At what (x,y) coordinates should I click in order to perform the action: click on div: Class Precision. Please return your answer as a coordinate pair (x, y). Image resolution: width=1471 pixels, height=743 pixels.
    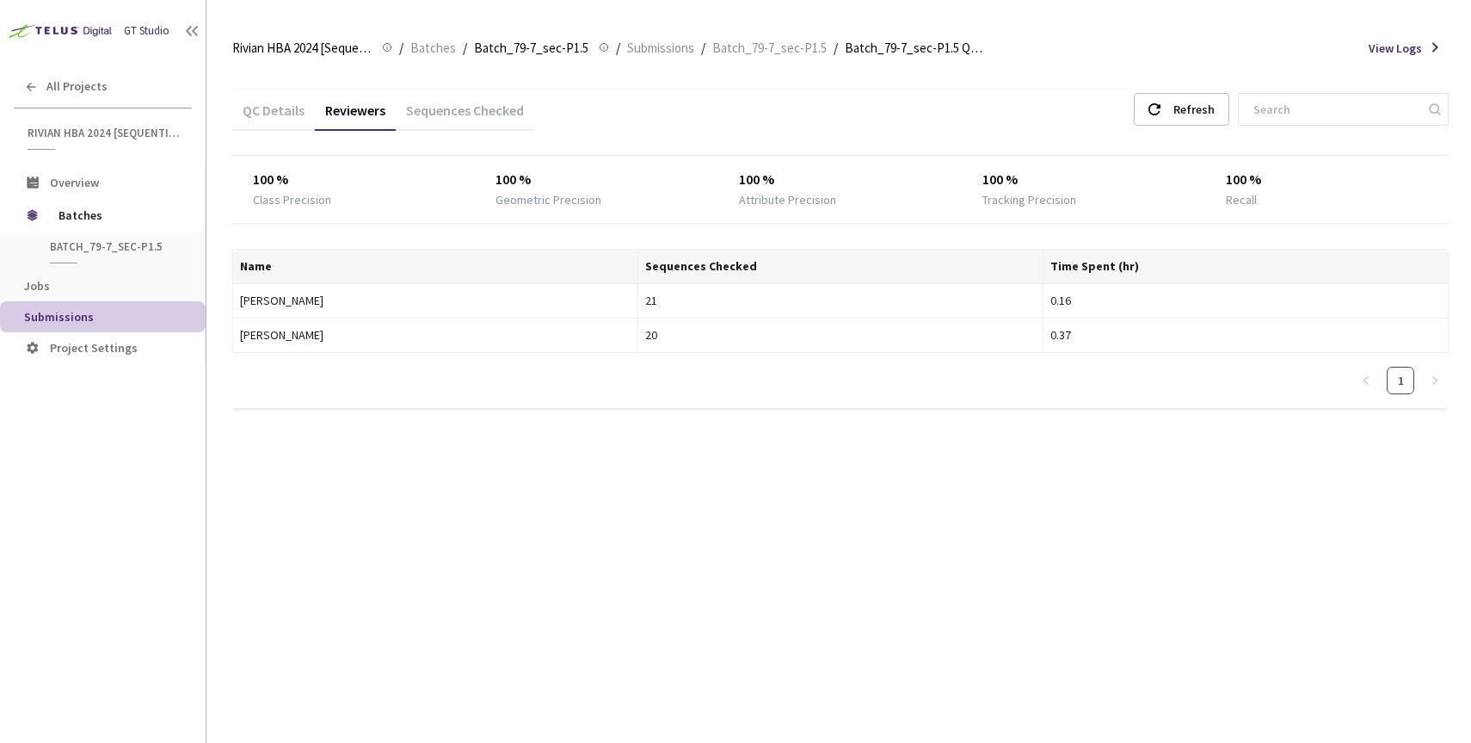
    Looking at the image, I should click on (292, 200).